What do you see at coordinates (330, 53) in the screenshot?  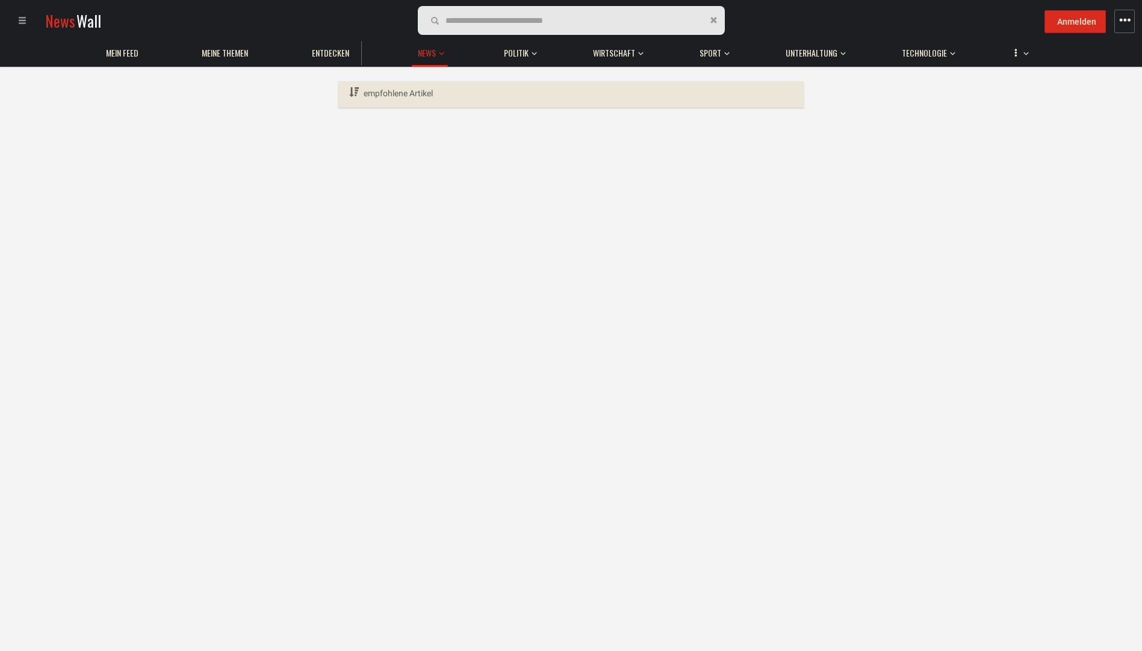 I see `span: Entdecken` at bounding box center [330, 53].